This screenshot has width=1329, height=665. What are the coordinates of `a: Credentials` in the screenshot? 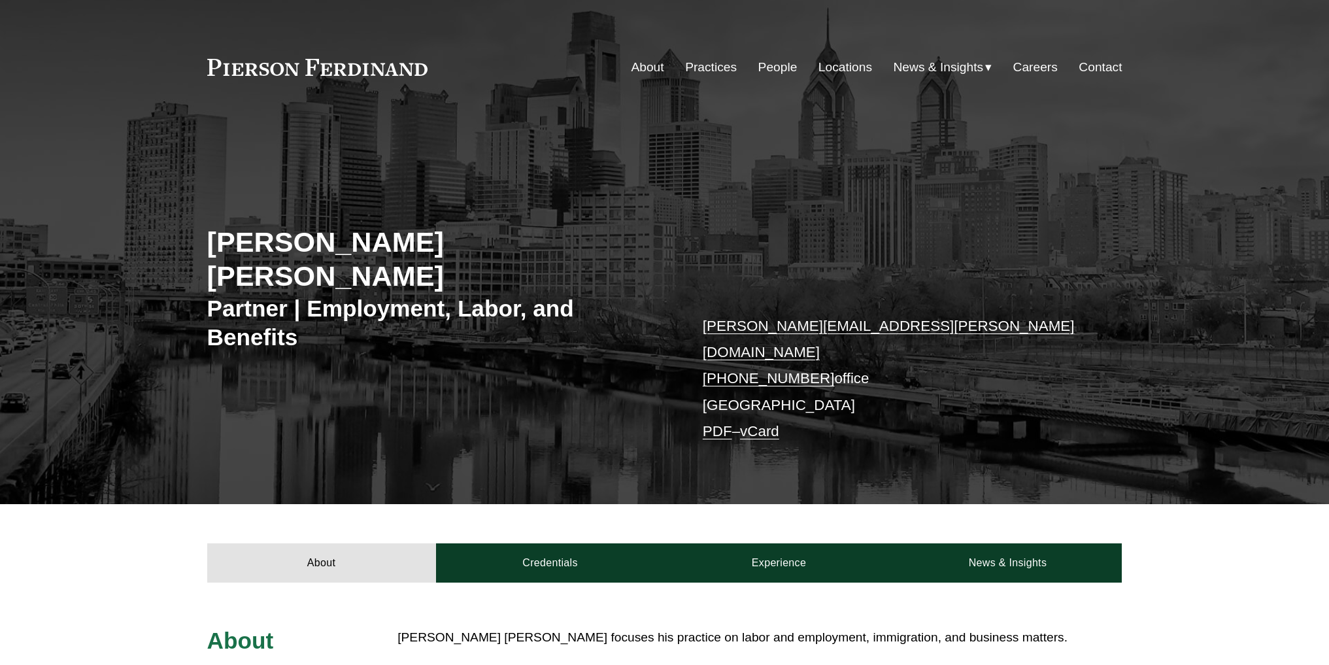 It's located at (550, 563).